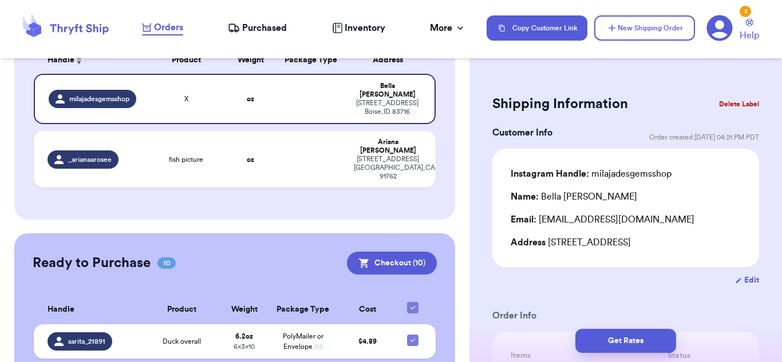 The height and width of the screenshot is (362, 782). Describe the element at coordinates (522, 133) in the screenshot. I see `h3: Customer Info` at that location.